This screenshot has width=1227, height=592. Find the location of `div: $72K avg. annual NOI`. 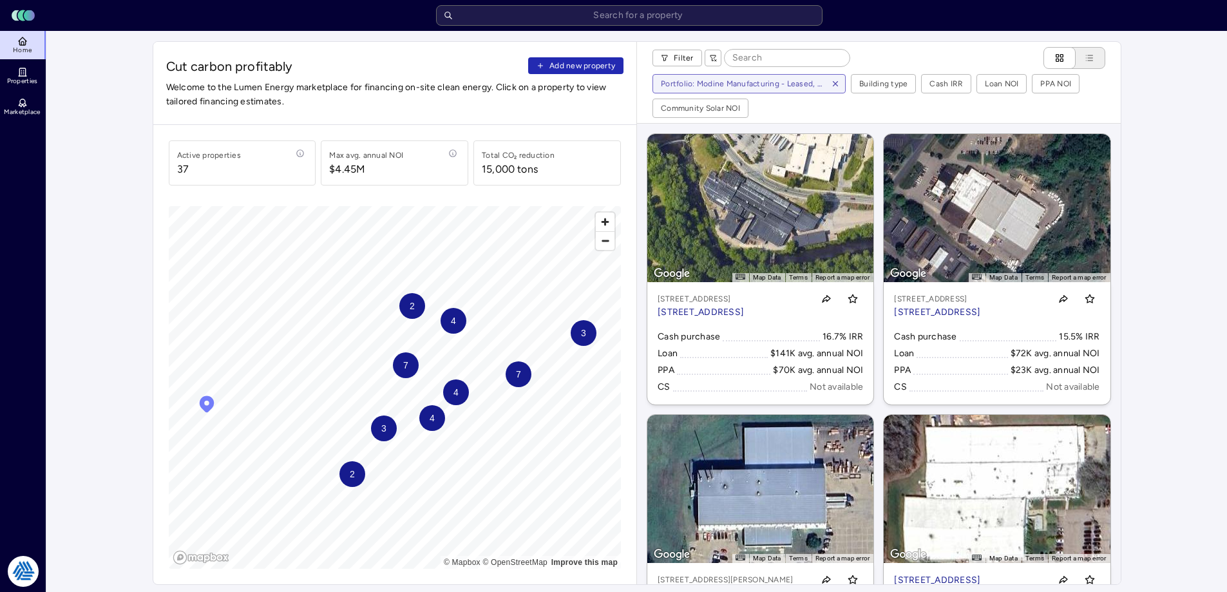

div: $72K avg. annual NOI is located at coordinates (1055, 354).